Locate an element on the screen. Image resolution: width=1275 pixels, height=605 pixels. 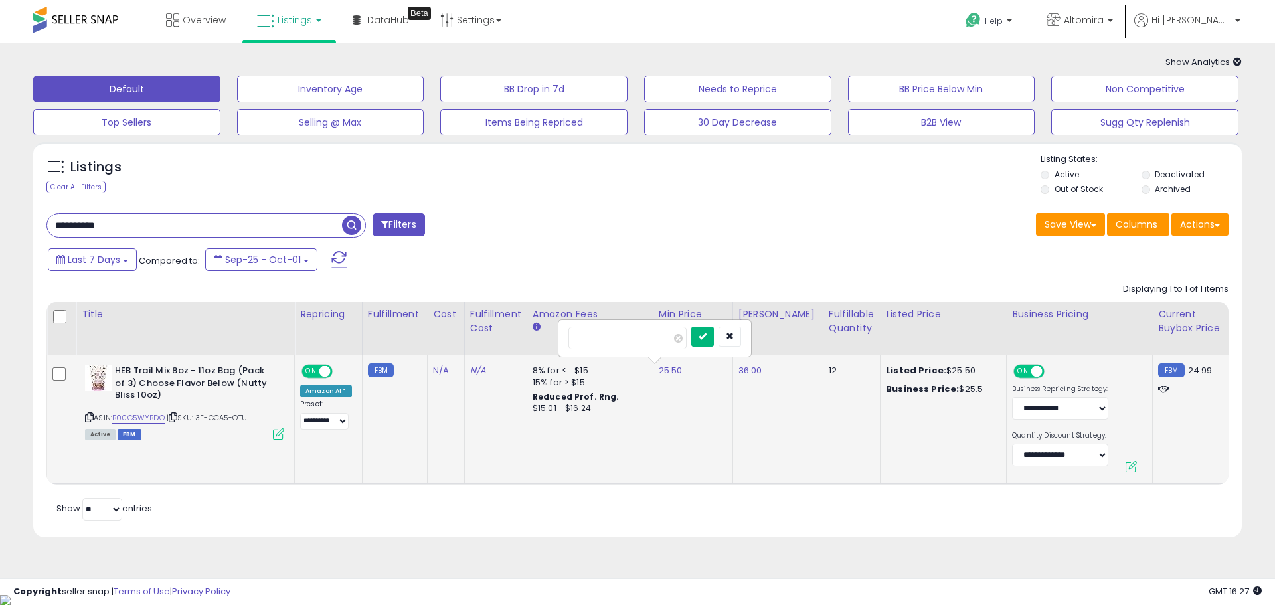
div: Min Price is located at coordinates (693, 314).